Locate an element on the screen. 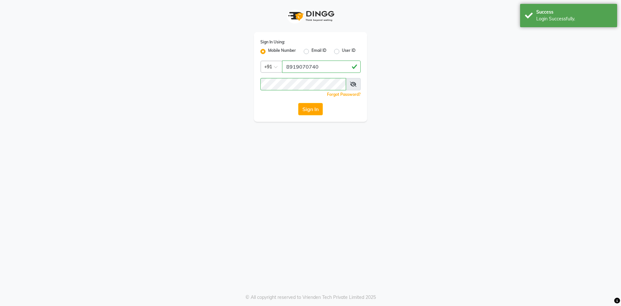 This screenshot has height=306, width=621. label: Email ID is located at coordinates (319, 51).